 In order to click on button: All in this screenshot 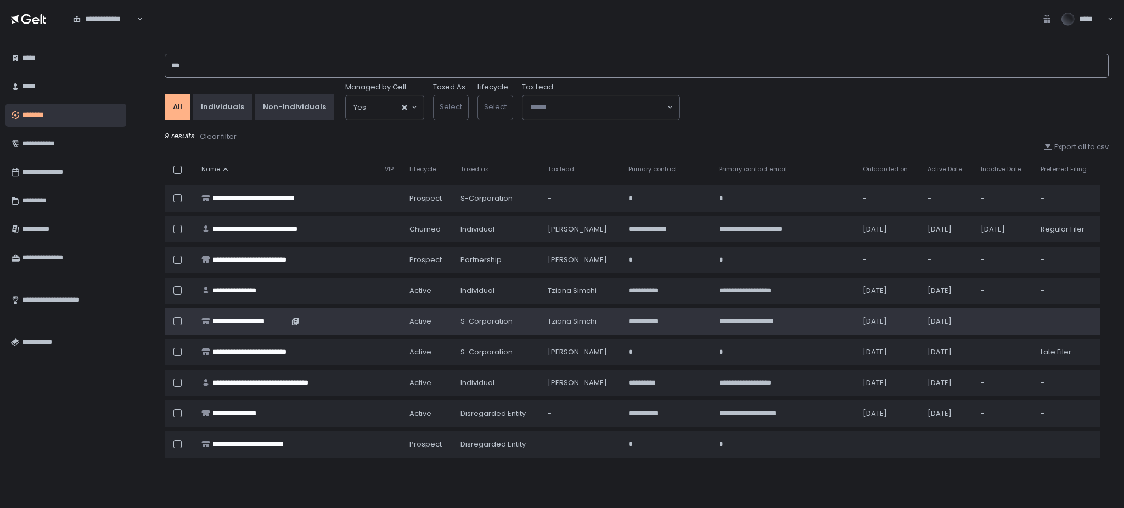, I will do `click(177, 107)`.